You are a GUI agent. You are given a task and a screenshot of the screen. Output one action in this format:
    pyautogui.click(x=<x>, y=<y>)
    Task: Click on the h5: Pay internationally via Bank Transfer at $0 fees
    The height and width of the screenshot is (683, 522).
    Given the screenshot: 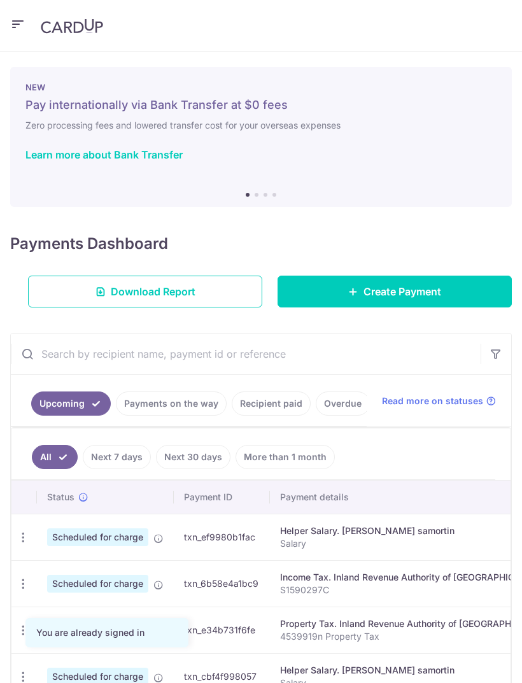 What is the action you would take?
    pyautogui.click(x=261, y=105)
    